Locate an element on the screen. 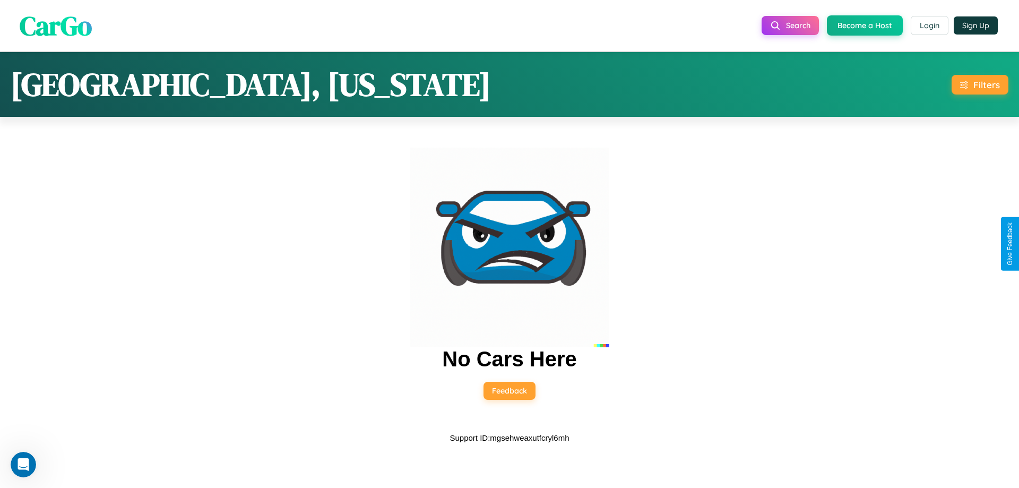 This screenshot has height=488, width=1019. div: Give Feedback is located at coordinates (1010, 244).